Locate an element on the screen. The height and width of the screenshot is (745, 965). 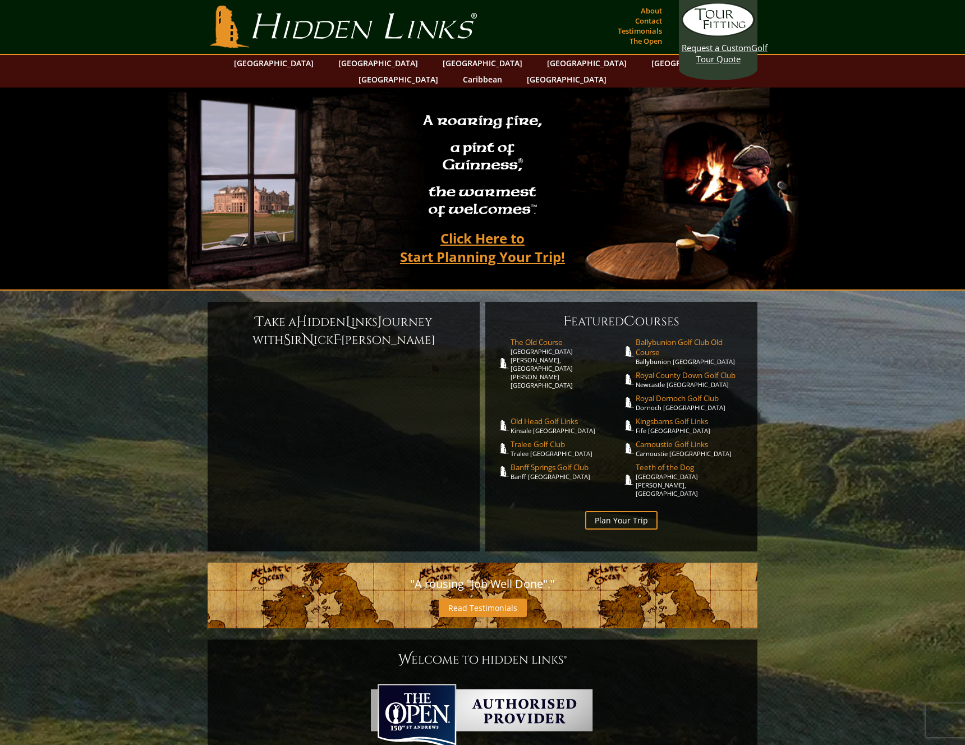
a: The Open is located at coordinates (646, 41).